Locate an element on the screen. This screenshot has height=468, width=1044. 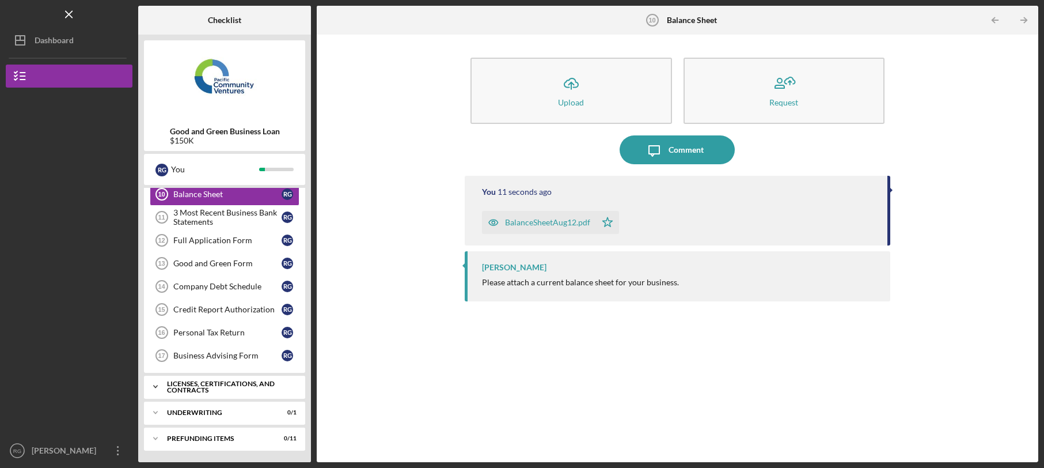
div: Licenses, Certifications, and Contracts is located at coordinates (229, 386).